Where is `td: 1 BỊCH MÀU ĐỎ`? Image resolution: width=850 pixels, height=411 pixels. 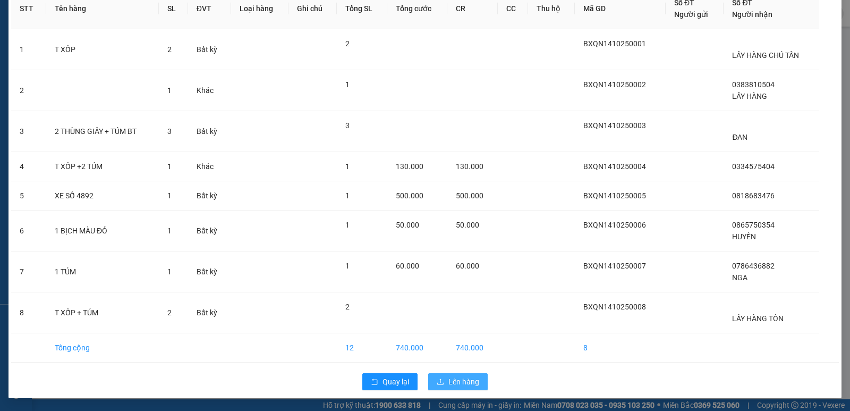
td: 1 BỊCH MÀU ĐỎ is located at coordinates (103, 231).